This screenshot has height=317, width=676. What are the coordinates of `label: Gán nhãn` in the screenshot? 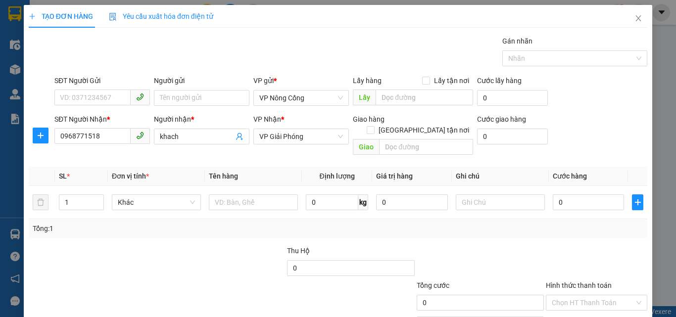 It's located at (517, 41).